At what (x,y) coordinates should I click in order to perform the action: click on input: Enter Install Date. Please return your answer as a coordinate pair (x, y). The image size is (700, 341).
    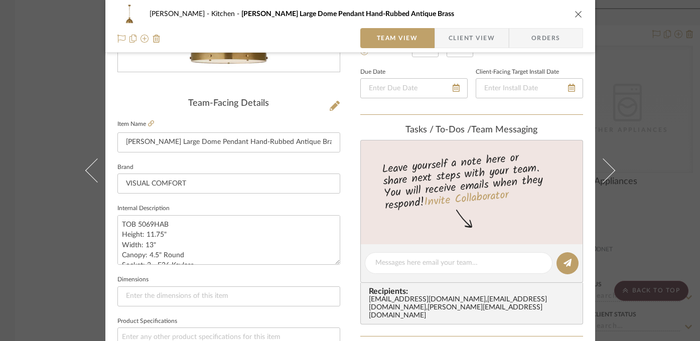
    Looking at the image, I should click on (530, 88).